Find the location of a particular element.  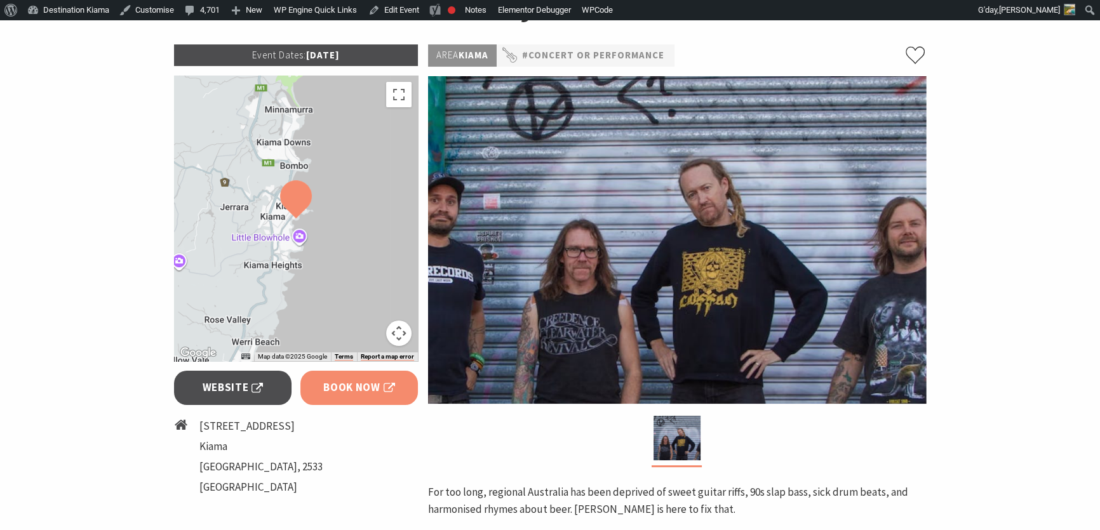

a: Report a map error is located at coordinates (387, 357).